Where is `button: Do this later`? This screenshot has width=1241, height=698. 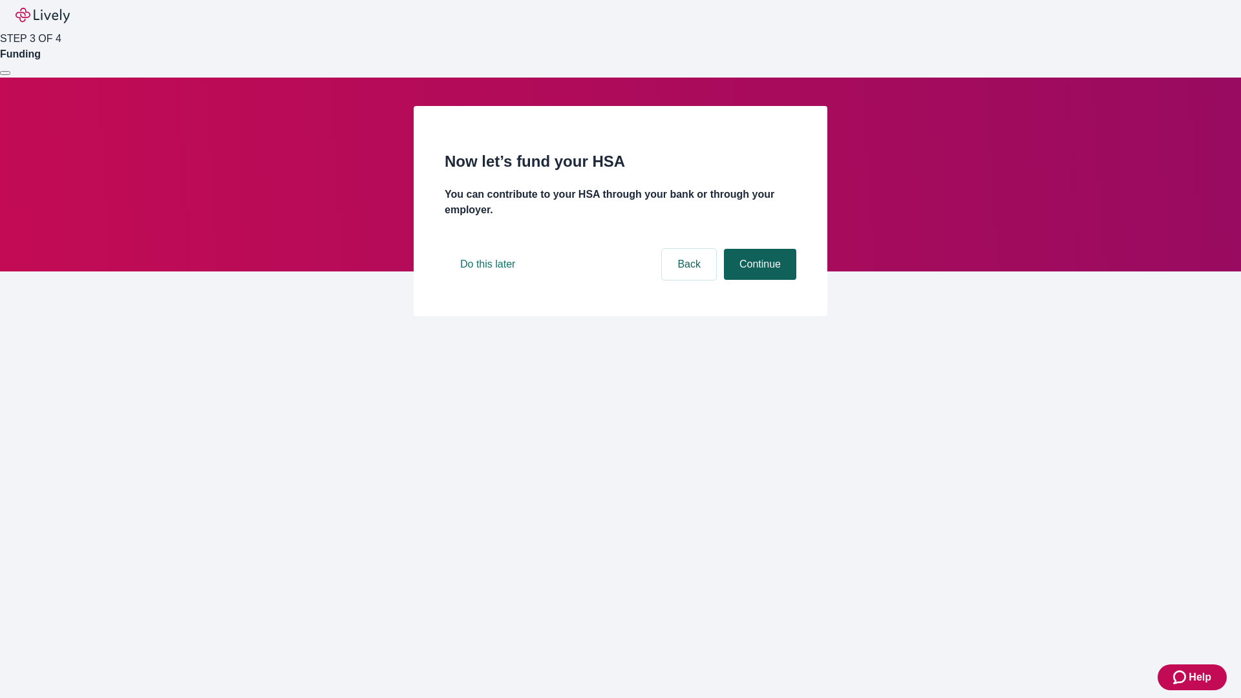
button: Do this later is located at coordinates (488, 264).